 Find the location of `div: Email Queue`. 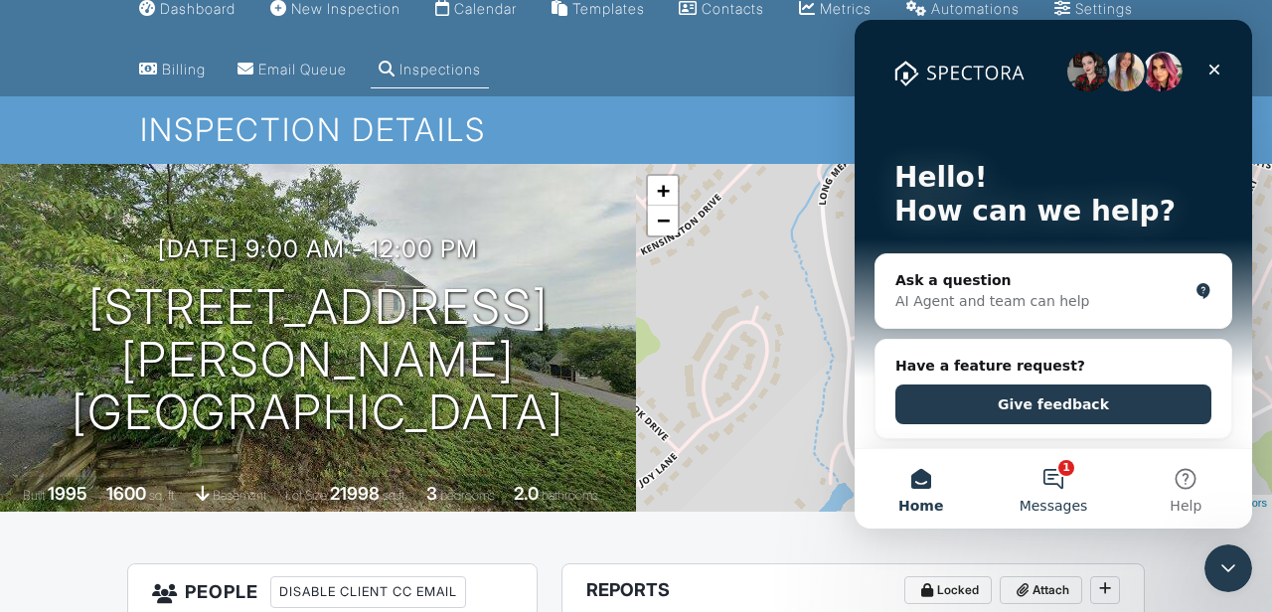

div: Email Queue is located at coordinates (302, 69).